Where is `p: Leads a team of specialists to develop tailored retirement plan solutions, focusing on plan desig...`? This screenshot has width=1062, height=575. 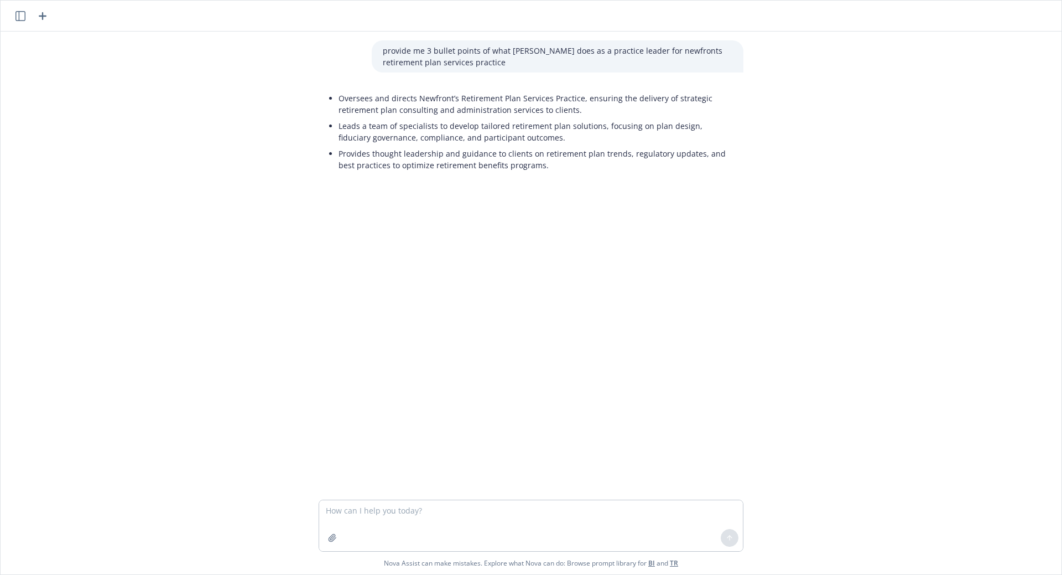
p: Leads a team of specialists to develop tailored retirement plan solutions, focusing on plan desig... is located at coordinates (535, 132).